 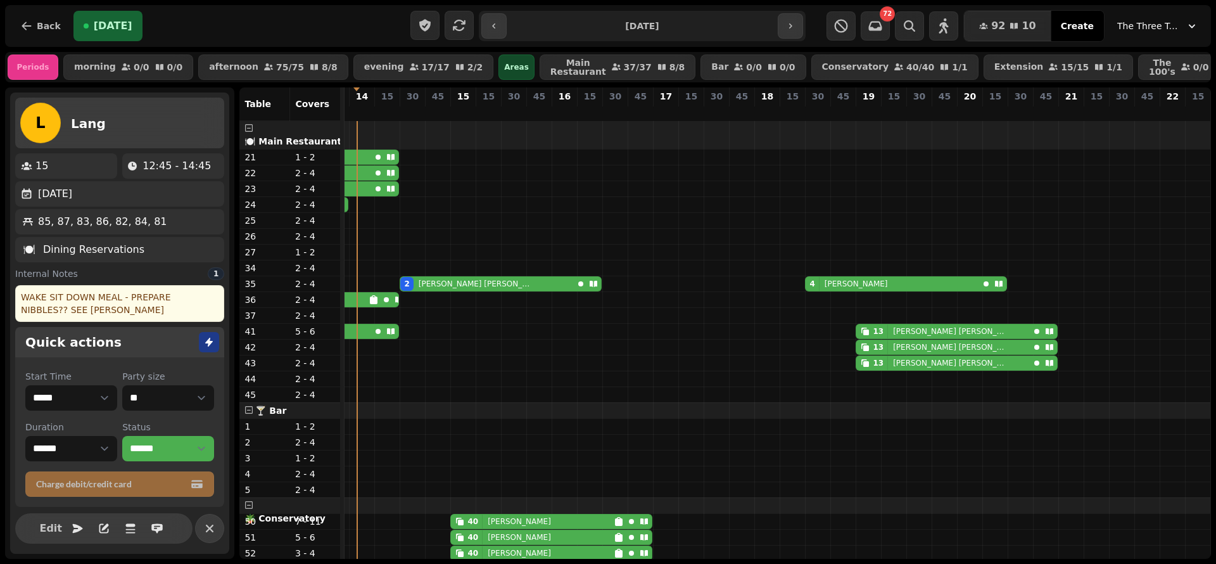 What do you see at coordinates (970, 96) in the screenshot?
I see `p: 20` at bounding box center [970, 96].